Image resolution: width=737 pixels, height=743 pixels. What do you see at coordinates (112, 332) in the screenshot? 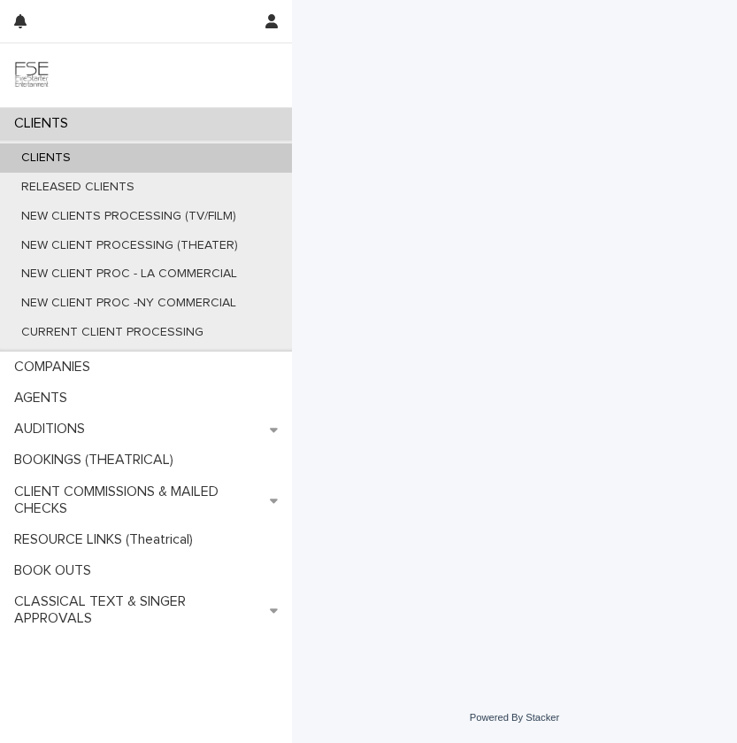
I see `p: CURRENT CLIENT PROCESSING` at bounding box center [112, 332].